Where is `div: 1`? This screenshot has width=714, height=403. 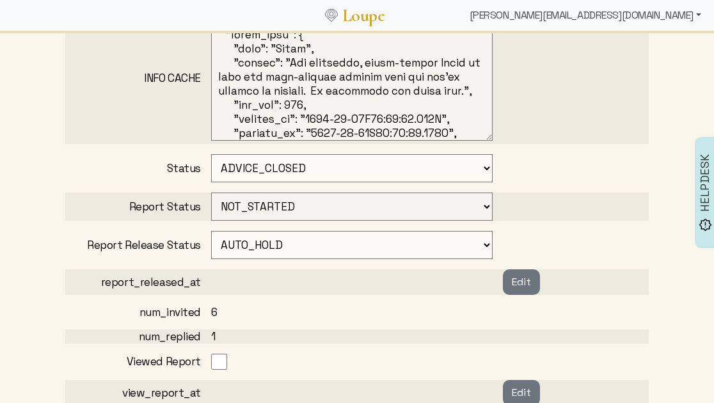 div: 1 is located at coordinates (357, 337).